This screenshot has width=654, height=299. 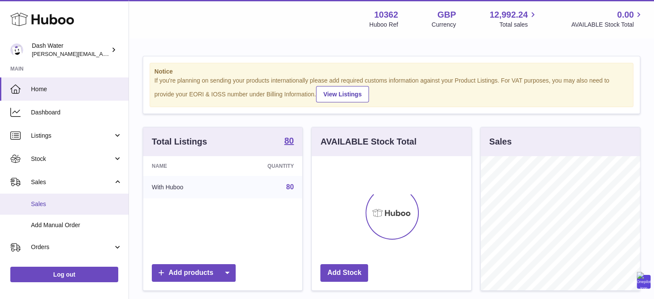 I want to click on span: 12,992.24, so click(x=508, y=15).